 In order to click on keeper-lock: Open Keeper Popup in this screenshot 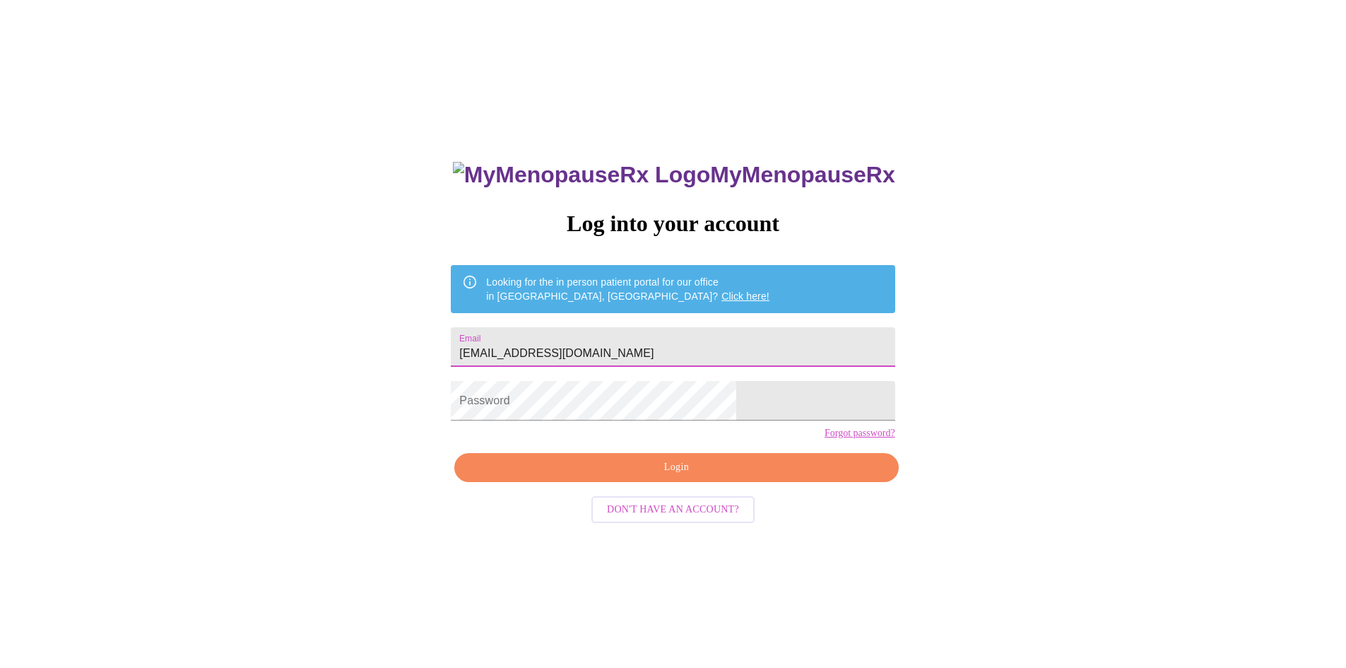, I will do `click(719, 401)`.